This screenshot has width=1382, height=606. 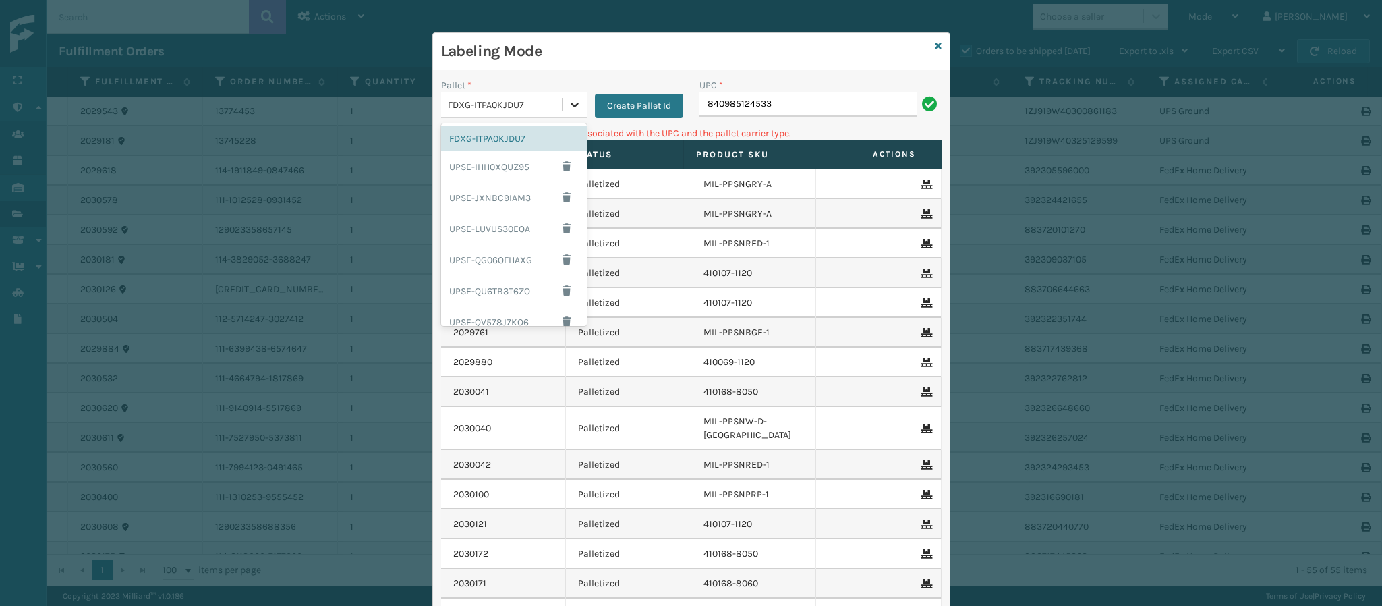 I want to click on p: Can't find any fulfillment orders associated with the UPC and the pallet carrier type., so click(x=691, y=133).